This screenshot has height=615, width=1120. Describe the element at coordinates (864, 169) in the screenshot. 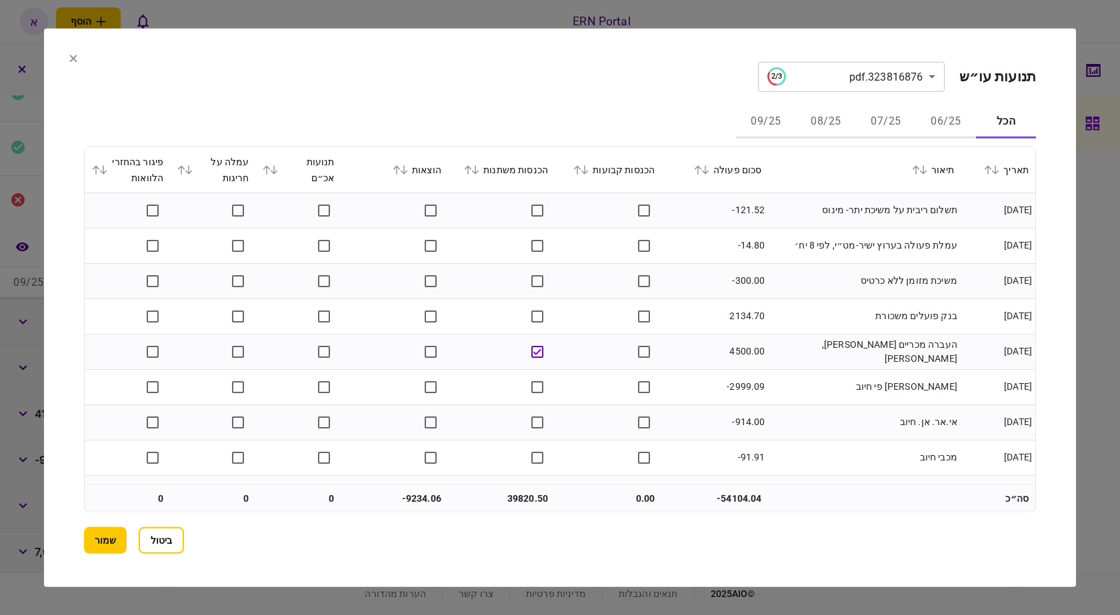

I see `div: תיאור` at that location.